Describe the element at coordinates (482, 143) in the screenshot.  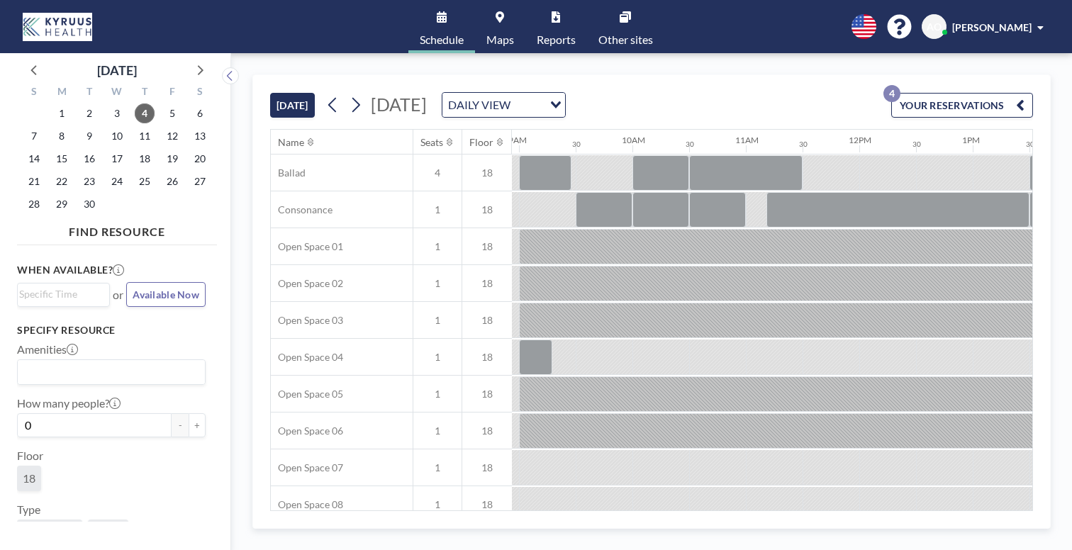
I see `div: Floor` at that location.